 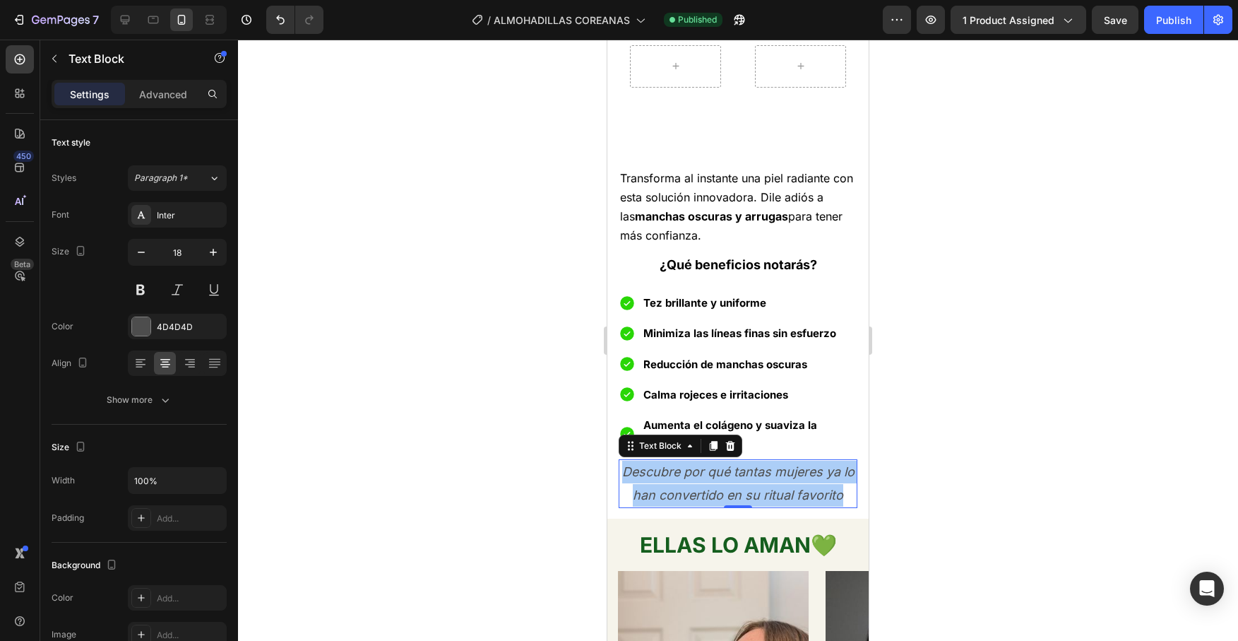 I want to click on strong: ¿Qué beneficios notarás?, so click(x=131, y=225).